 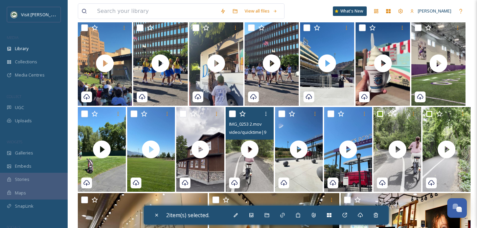 What do you see at coordinates (23, 166) in the screenshot?
I see `span: Embeds` at bounding box center [23, 166].